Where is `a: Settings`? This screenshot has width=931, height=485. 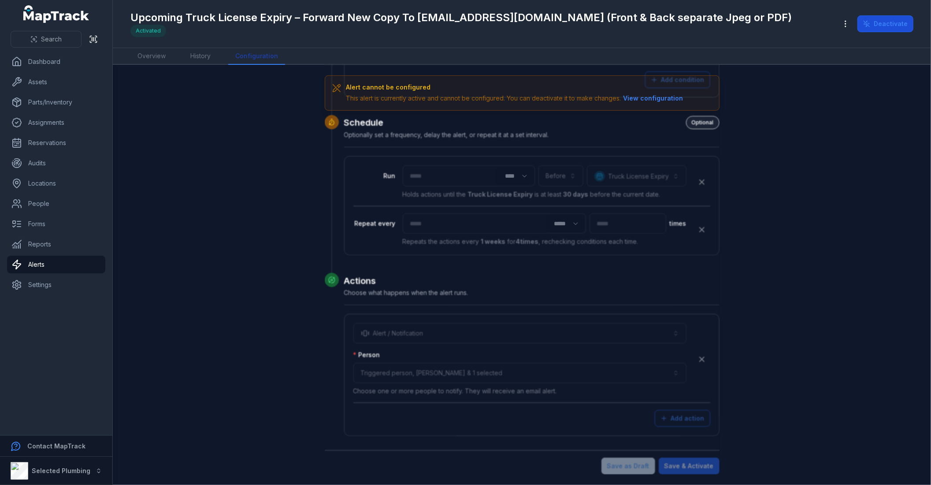 a: Settings is located at coordinates (56, 285).